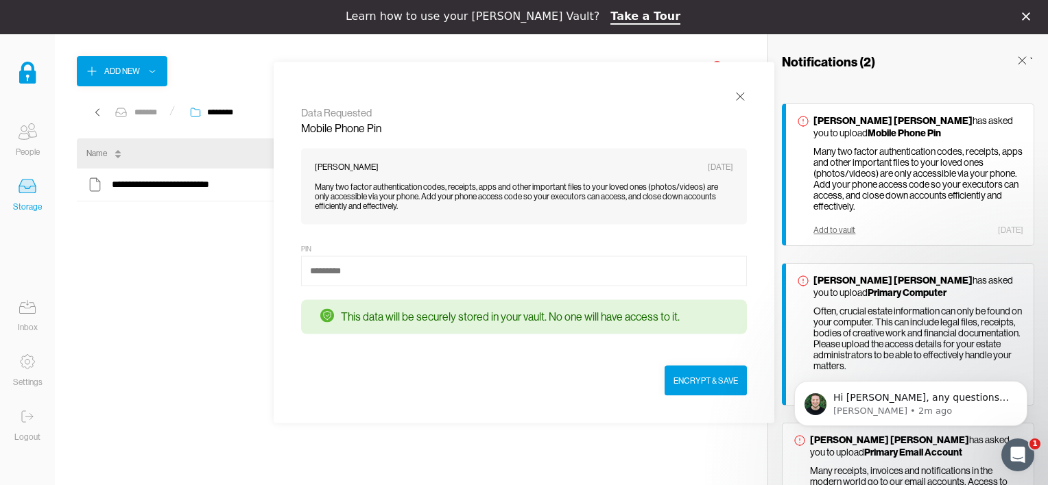 This screenshot has width=1048, height=485. Describe the element at coordinates (524, 128) in the screenshot. I see `p: Mobile Phone Pin` at that location.